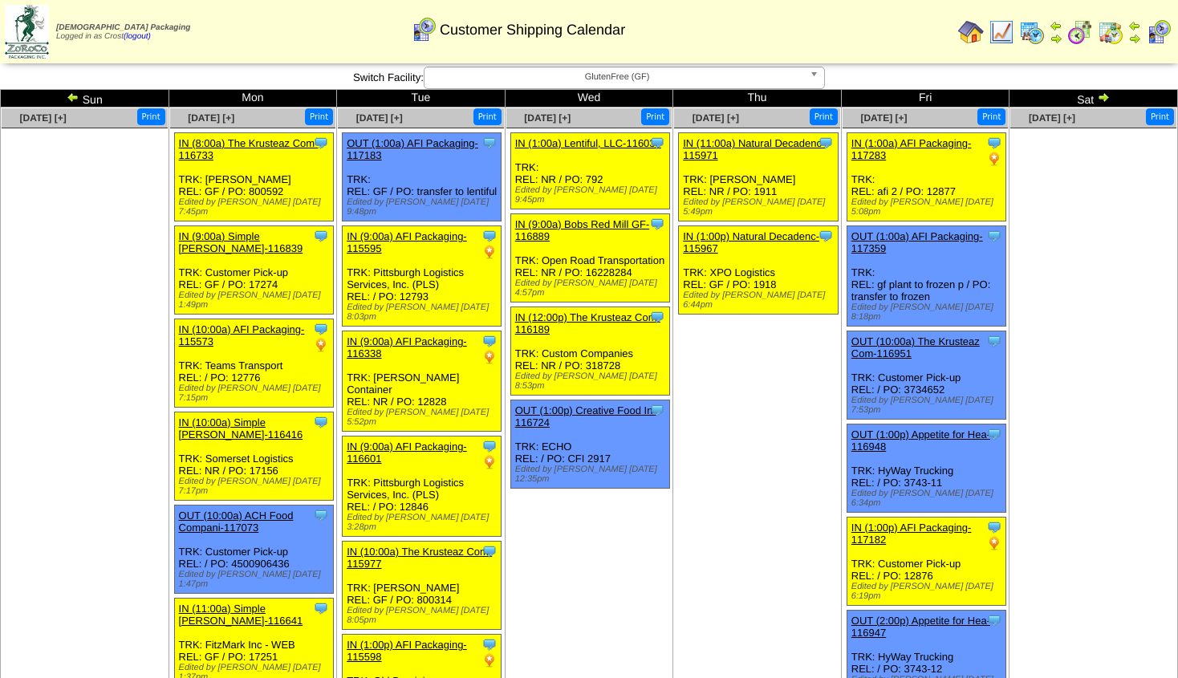 Image resolution: width=1178 pixels, height=678 pixels. Describe the element at coordinates (590, 444) in the screenshot. I see `div: TRK: ECHO REL: / PO: CFI 2917` at that location.